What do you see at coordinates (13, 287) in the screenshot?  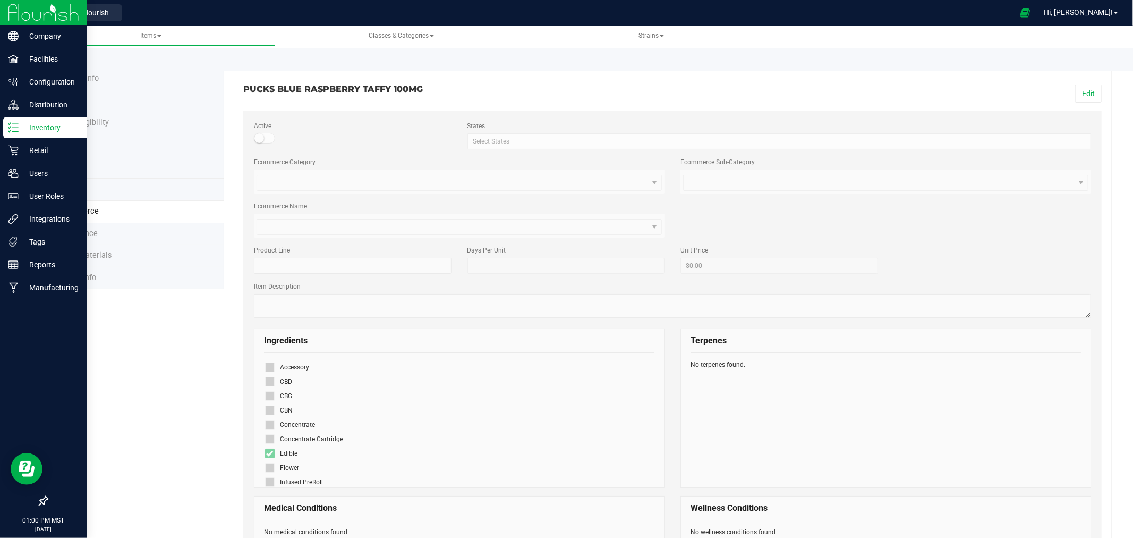 I see `inline-svg: Manufacturing` at bounding box center [13, 287].